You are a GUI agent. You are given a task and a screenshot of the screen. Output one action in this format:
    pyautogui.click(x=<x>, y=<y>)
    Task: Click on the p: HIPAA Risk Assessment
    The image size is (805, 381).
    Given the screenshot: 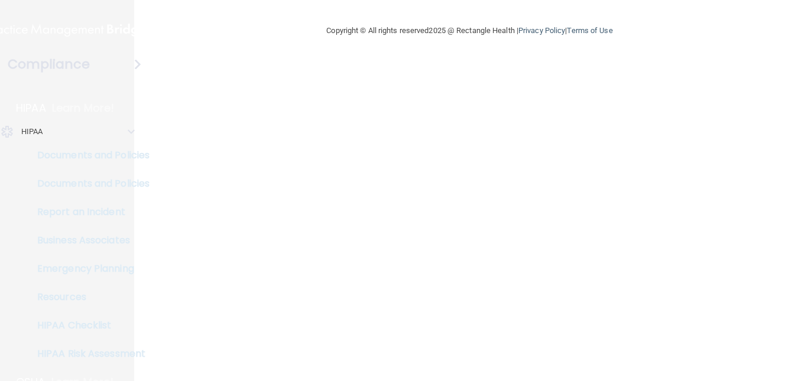 What is the action you would take?
    pyautogui.click(x=88, y=354)
    